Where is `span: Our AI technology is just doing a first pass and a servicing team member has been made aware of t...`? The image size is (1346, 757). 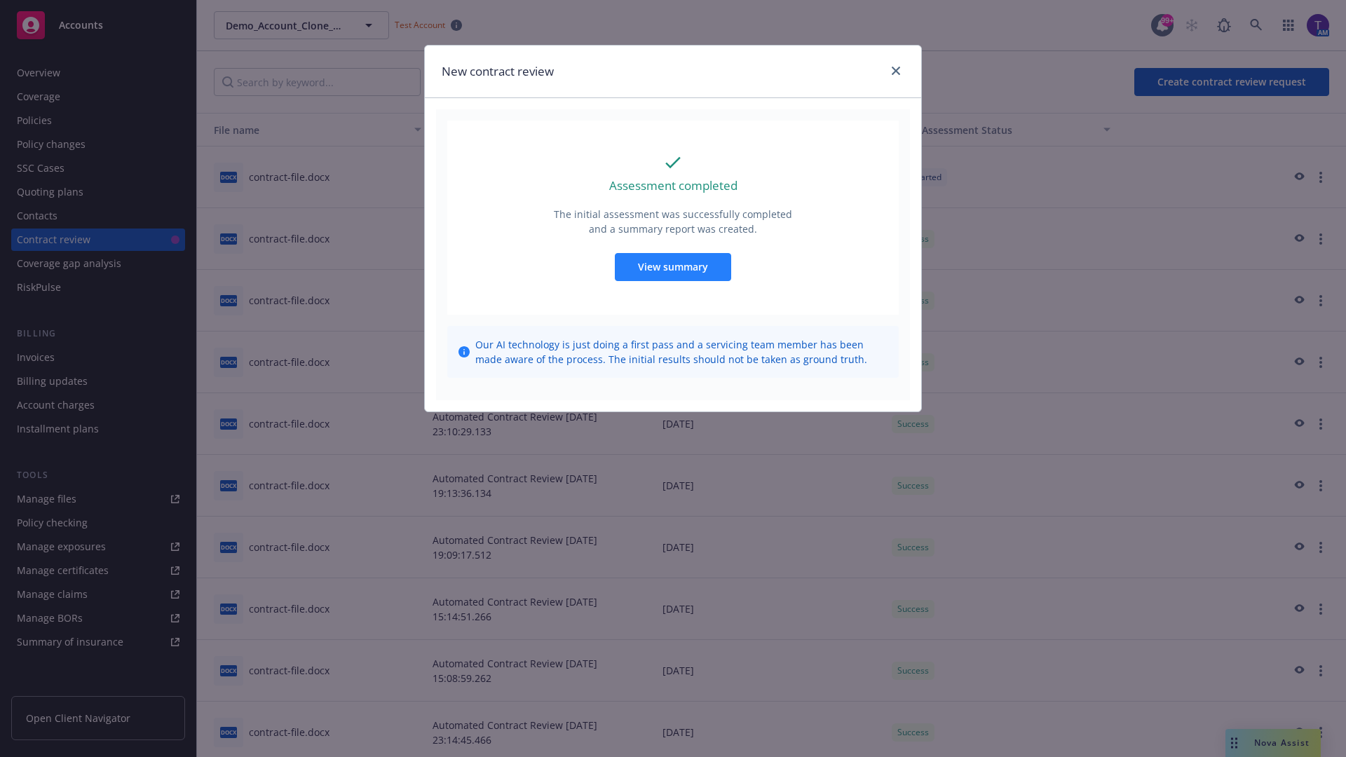 span: Our AI technology is just doing a first pass and a servicing team member has been made aware of t... is located at coordinates (681, 352).